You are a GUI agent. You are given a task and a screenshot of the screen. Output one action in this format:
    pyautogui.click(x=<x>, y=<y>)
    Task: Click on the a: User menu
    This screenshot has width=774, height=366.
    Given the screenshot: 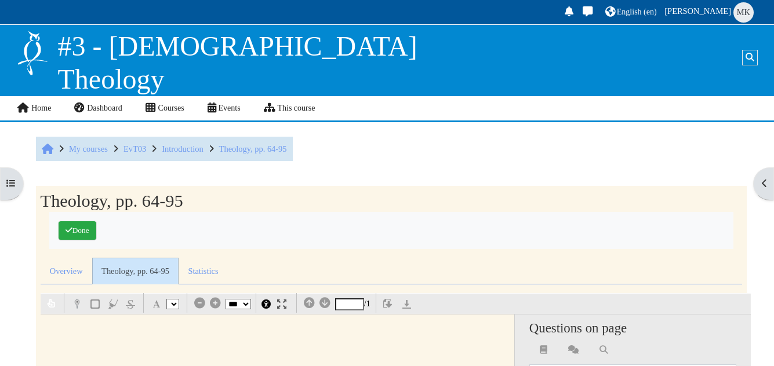 What is the action you would take?
    pyautogui.click(x=709, y=12)
    